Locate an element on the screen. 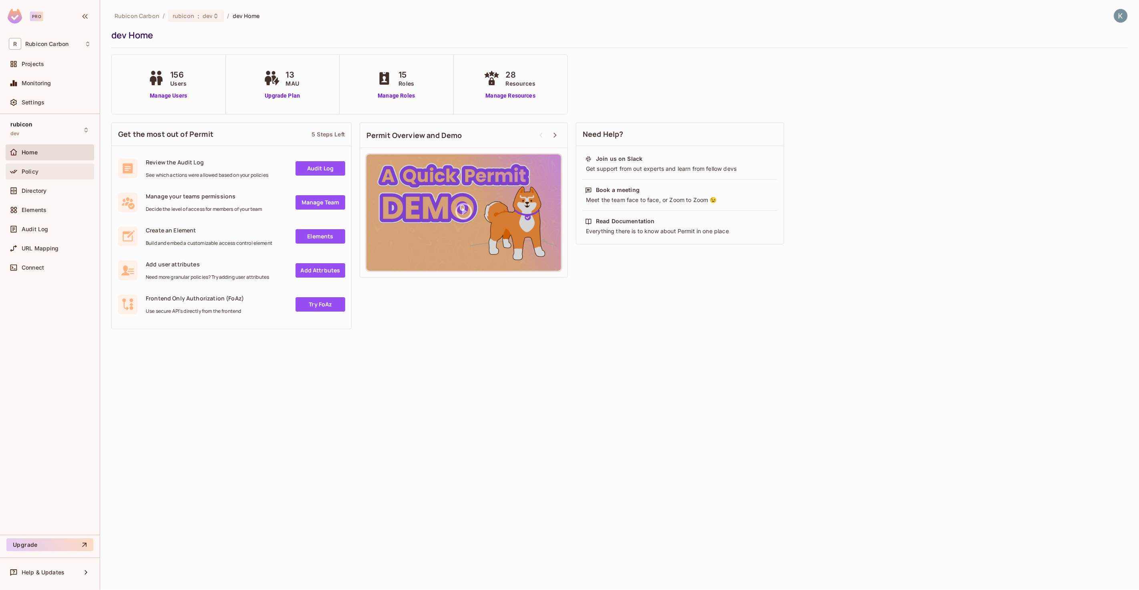 This screenshot has width=1139, height=590. span: Help & Updates is located at coordinates (43, 573).